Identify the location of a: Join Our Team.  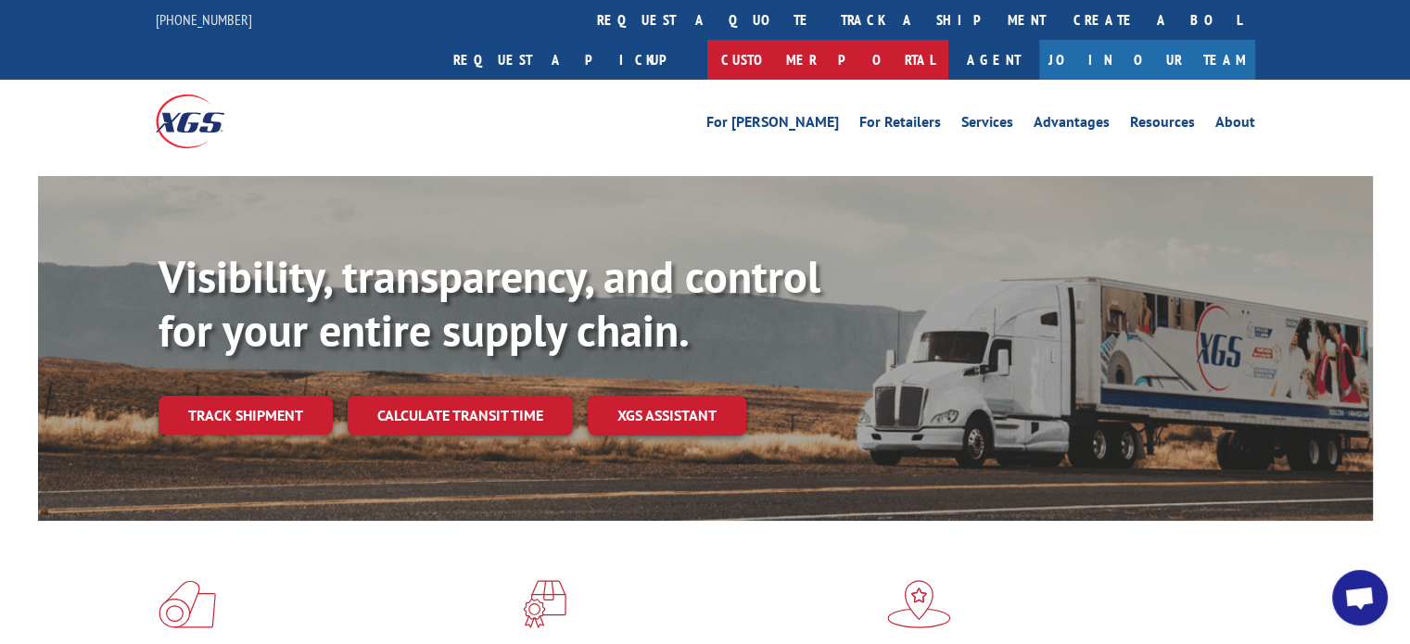
(1147, 59).